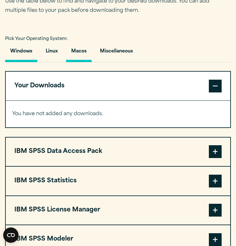  Describe the element at coordinates (118, 114) in the screenshot. I see `div: Your Downloads` at that location.